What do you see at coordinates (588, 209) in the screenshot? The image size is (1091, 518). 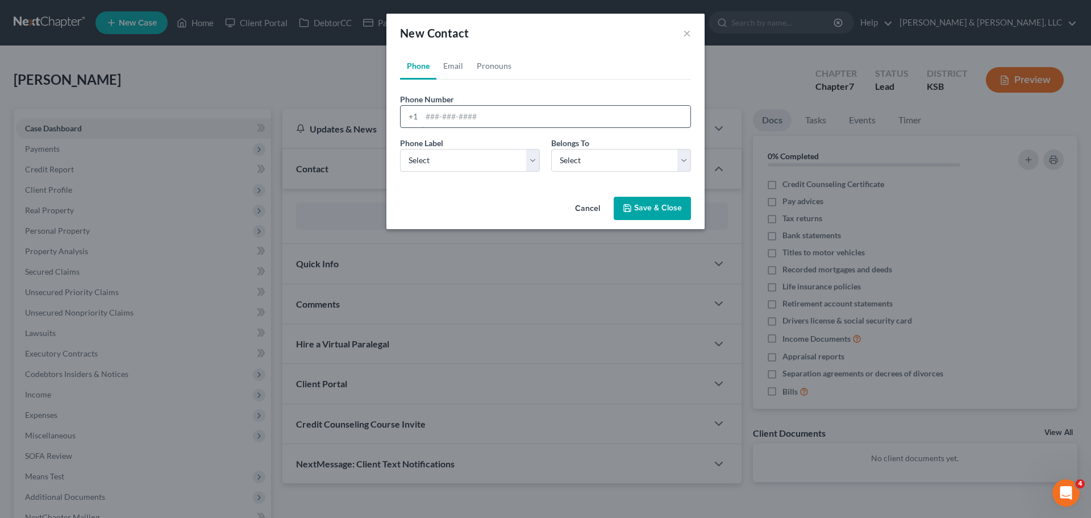 I see `button: Cancel` at bounding box center [588, 209].